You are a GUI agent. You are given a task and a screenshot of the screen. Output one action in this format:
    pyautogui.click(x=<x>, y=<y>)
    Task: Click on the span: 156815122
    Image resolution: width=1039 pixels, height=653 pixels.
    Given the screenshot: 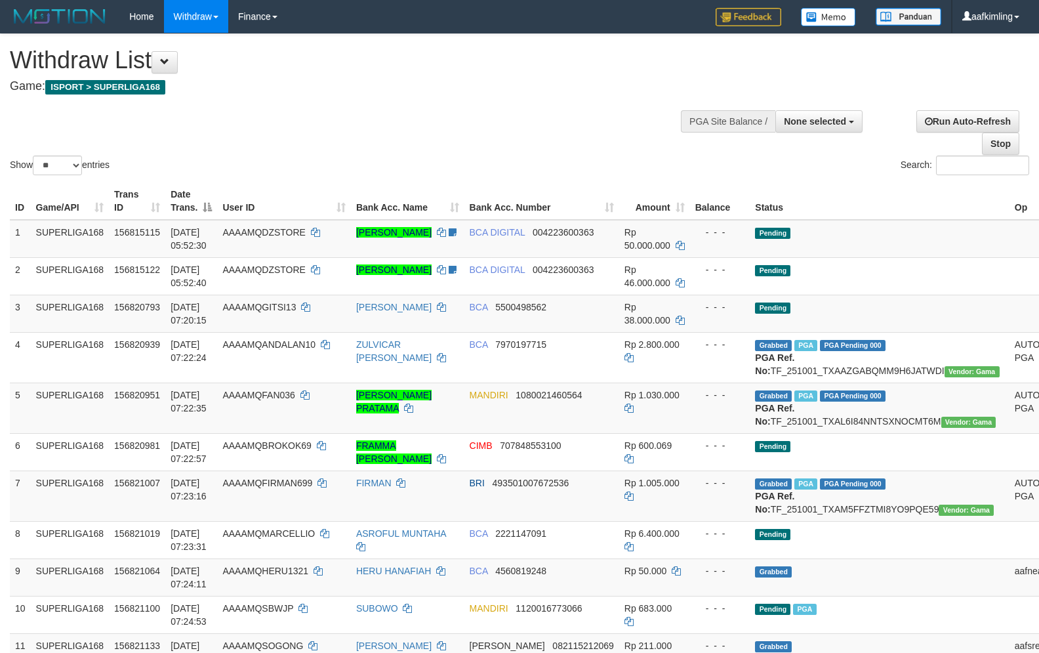 What is the action you would take?
    pyautogui.click(x=137, y=270)
    